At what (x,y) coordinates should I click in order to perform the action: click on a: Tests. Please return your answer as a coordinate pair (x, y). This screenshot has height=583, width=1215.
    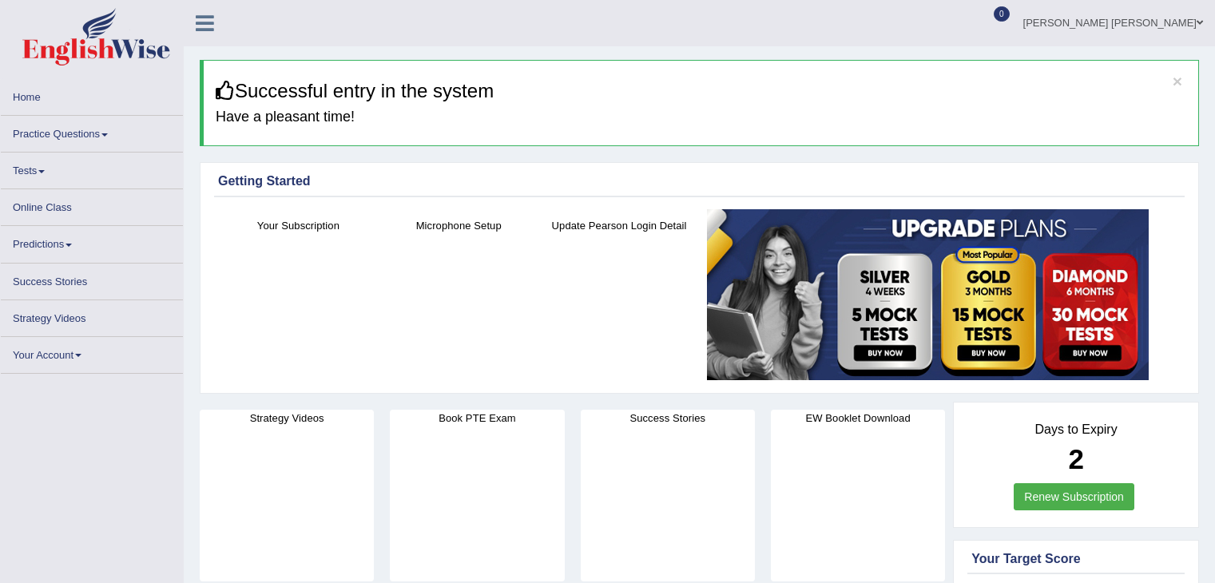
    Looking at the image, I should click on (92, 168).